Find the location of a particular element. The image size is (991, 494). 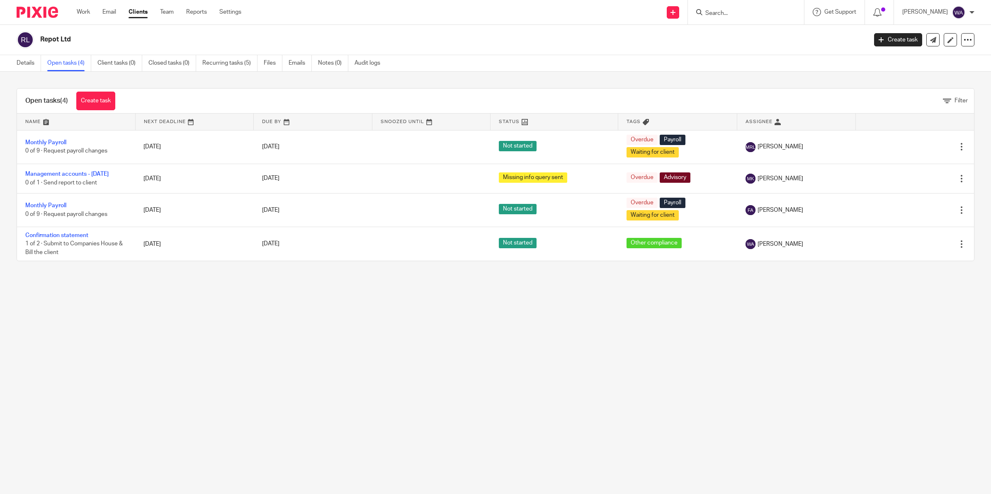

a: Details is located at coordinates (29, 63).